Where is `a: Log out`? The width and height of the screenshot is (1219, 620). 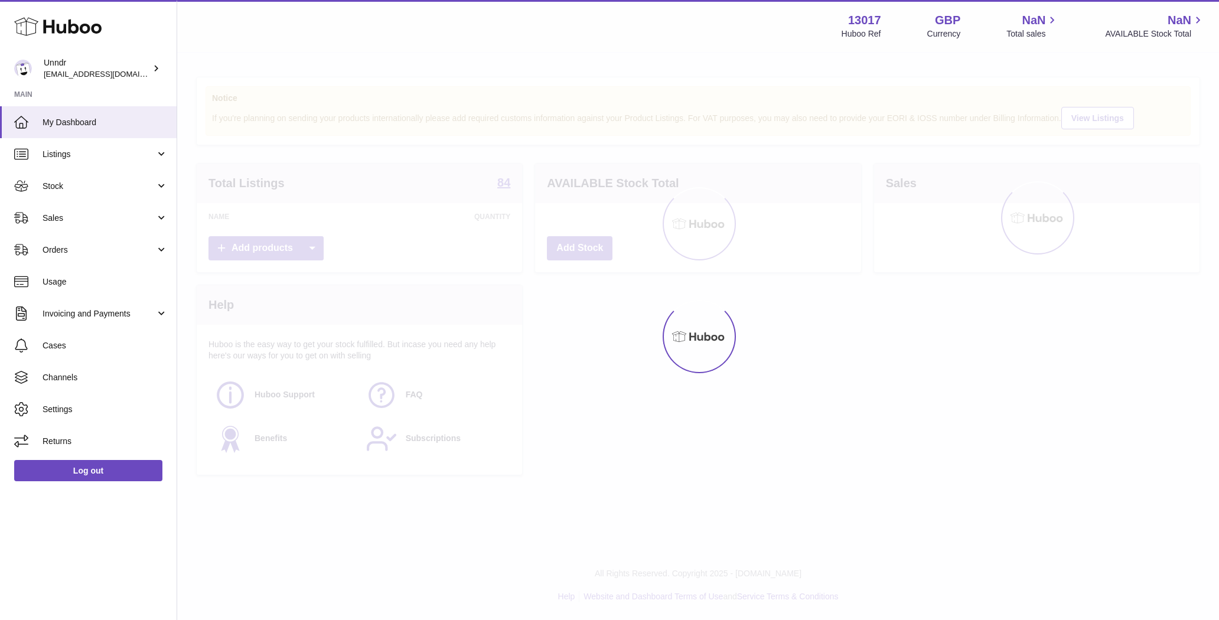 a: Log out is located at coordinates (88, 471).